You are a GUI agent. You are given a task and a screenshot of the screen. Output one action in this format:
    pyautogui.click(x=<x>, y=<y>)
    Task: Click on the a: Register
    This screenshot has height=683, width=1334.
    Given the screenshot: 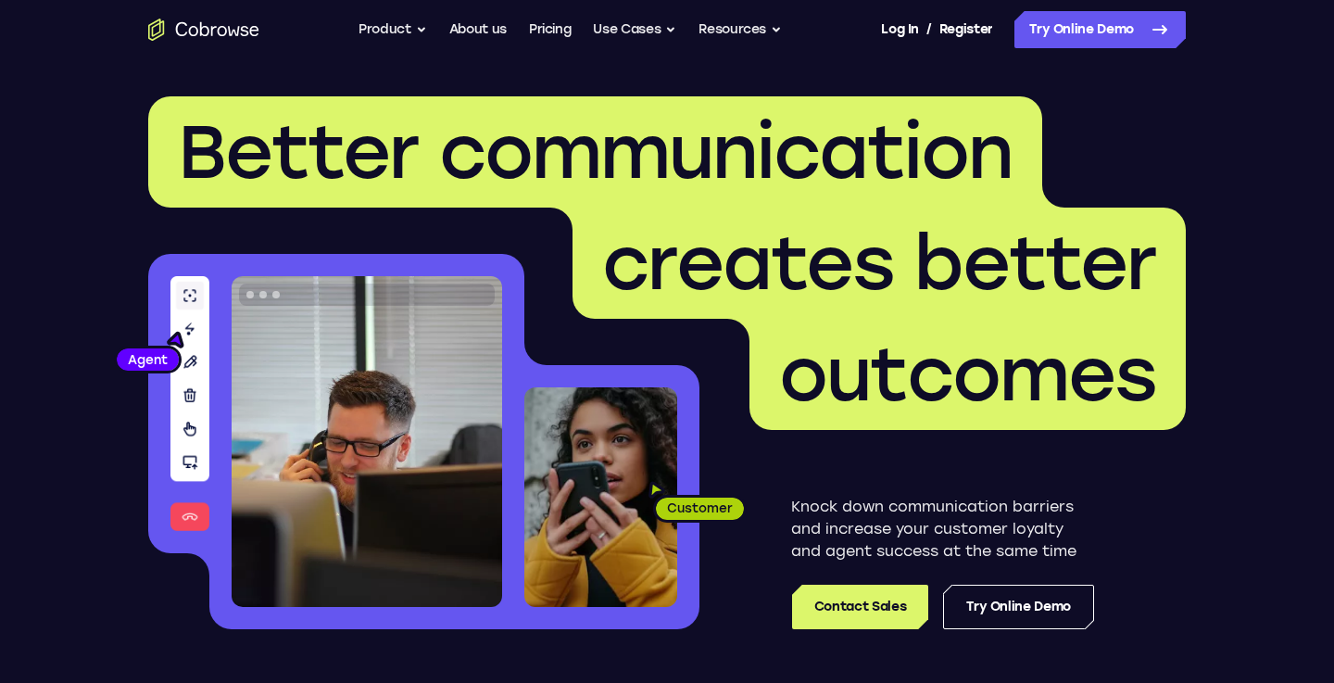 What is the action you would take?
    pyautogui.click(x=966, y=30)
    